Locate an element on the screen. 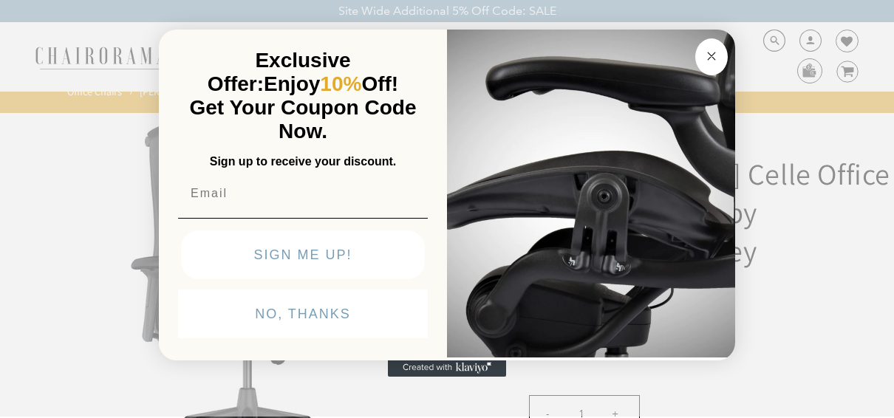 This screenshot has width=894, height=418. input: Email is located at coordinates (303, 194).